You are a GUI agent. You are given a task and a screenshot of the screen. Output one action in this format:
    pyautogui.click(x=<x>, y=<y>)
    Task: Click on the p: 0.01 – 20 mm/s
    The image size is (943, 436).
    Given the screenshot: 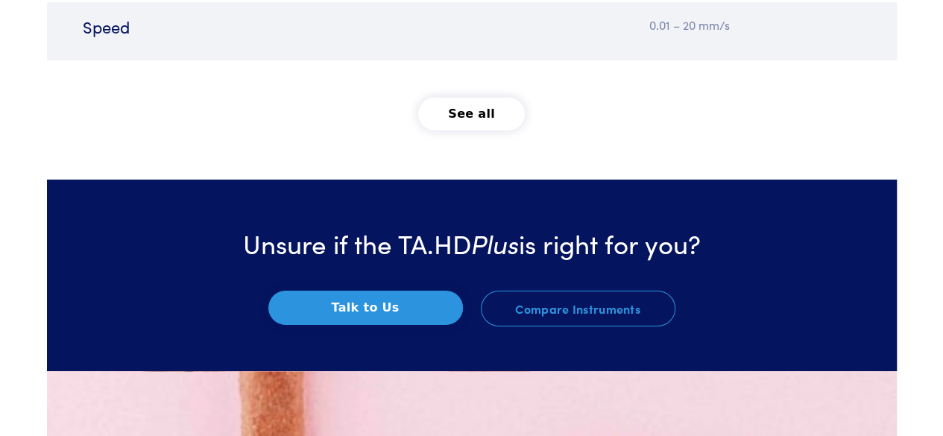 What is the action you would take?
    pyautogui.click(x=769, y=25)
    